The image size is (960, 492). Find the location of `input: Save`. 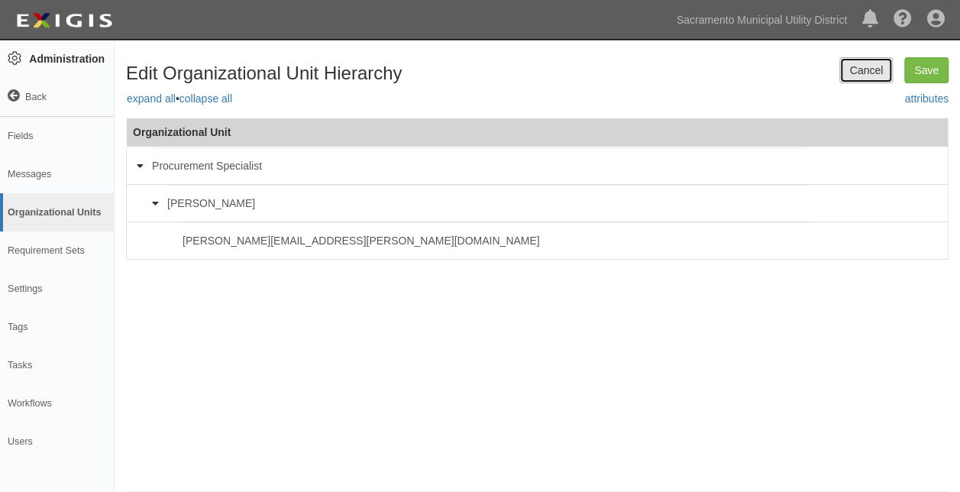

input: Save is located at coordinates (926, 70).